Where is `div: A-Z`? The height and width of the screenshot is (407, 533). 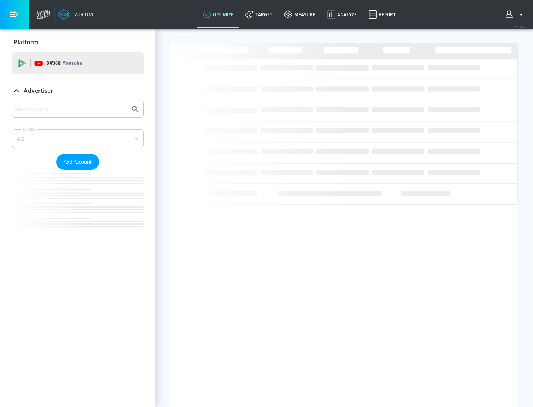
div: A-Z is located at coordinates (78, 139).